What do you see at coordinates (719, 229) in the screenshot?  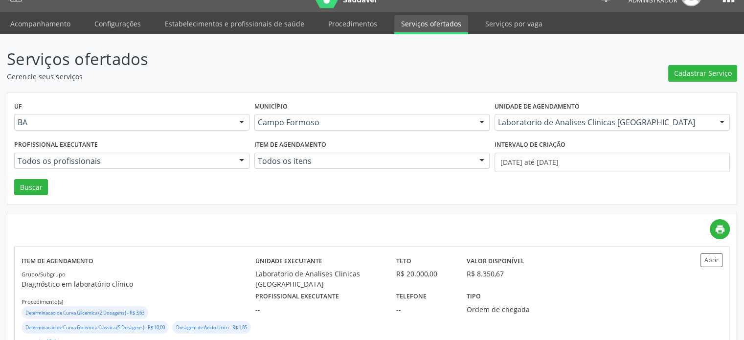 I see `a: print` at bounding box center [719, 229].